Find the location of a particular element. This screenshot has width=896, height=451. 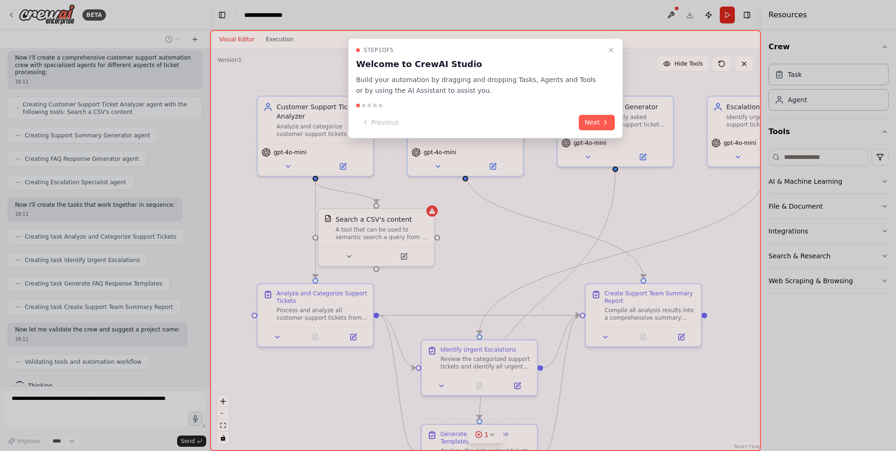

button: Close walkthrough is located at coordinates (611, 50).